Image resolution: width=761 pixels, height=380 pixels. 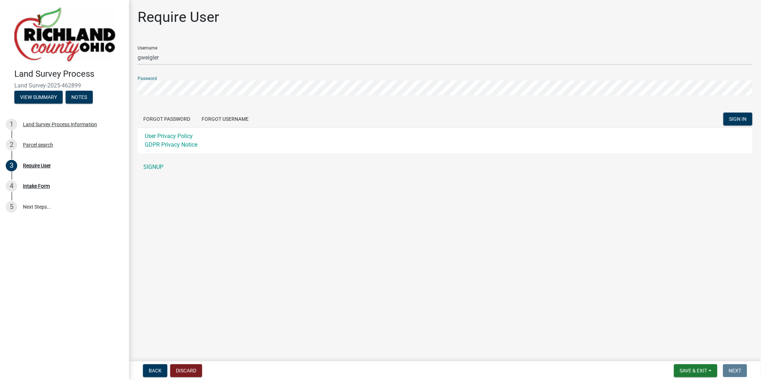 I want to click on wm-modal-confirm: Notes, so click(x=79, y=97).